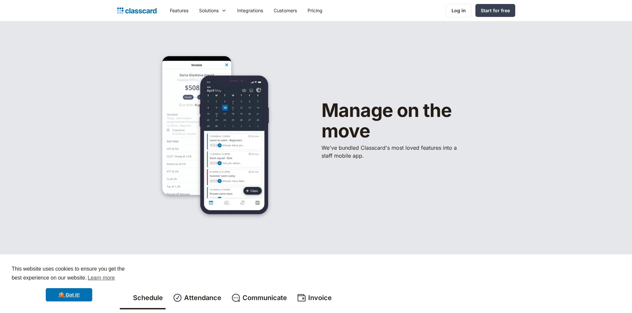  Describe the element at coordinates (250, 10) in the screenshot. I see `a: Integrations` at that location.